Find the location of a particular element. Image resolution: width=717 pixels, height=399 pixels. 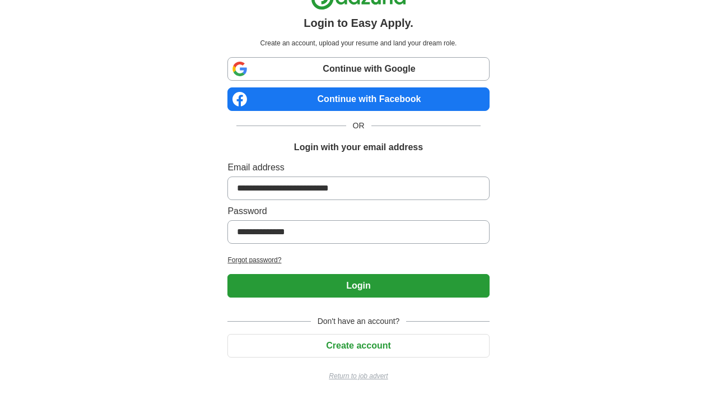

h1: Login to Easy Apply. is located at coordinates (359, 23).